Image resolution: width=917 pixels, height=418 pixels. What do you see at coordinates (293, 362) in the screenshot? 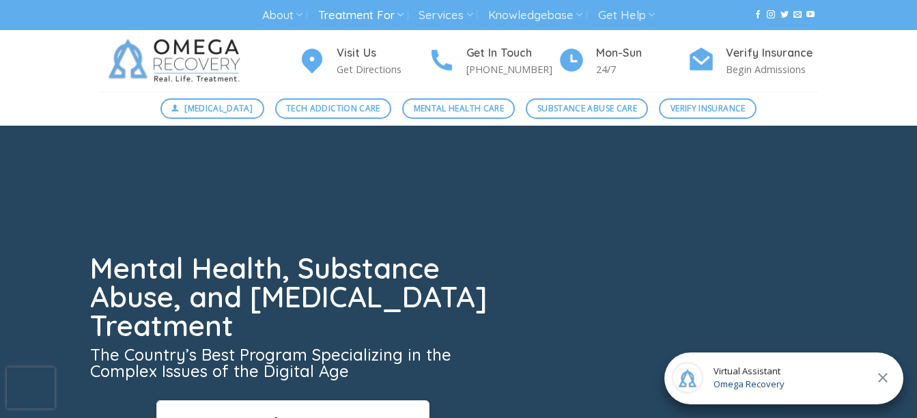
I see `h3: The Country’s Best Program Specializing in the Complex Issues of the Digital Age` at bounding box center [293, 362].